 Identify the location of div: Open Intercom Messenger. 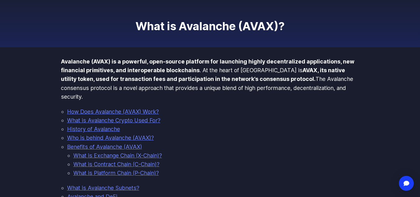
(406, 183).